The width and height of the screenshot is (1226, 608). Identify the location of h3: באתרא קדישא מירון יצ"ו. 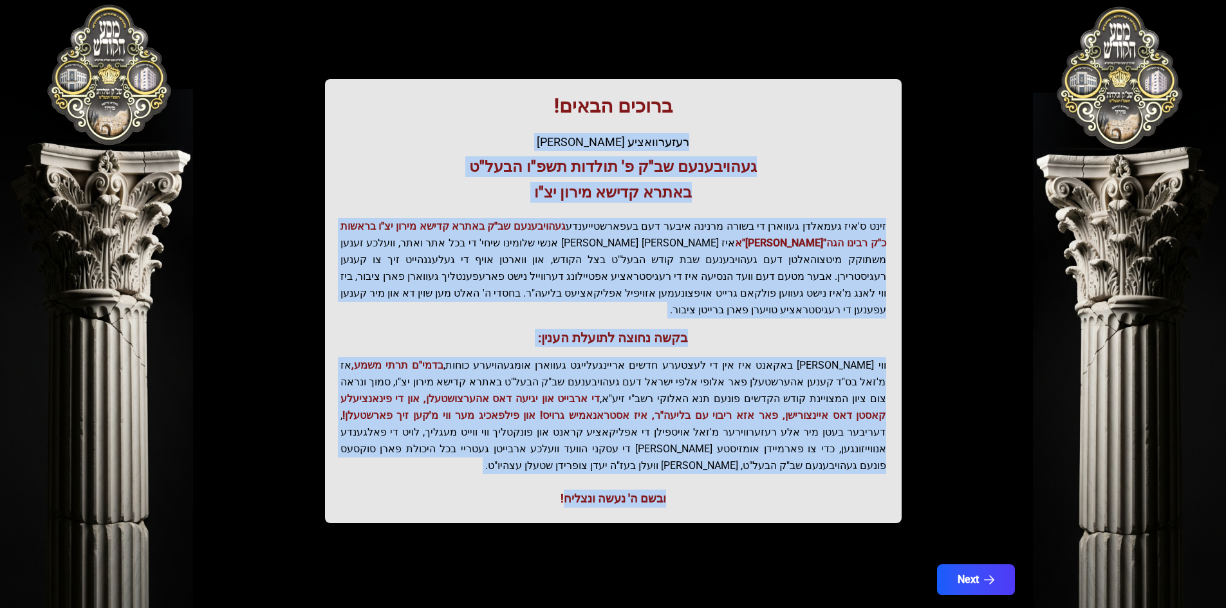
(613, 192).